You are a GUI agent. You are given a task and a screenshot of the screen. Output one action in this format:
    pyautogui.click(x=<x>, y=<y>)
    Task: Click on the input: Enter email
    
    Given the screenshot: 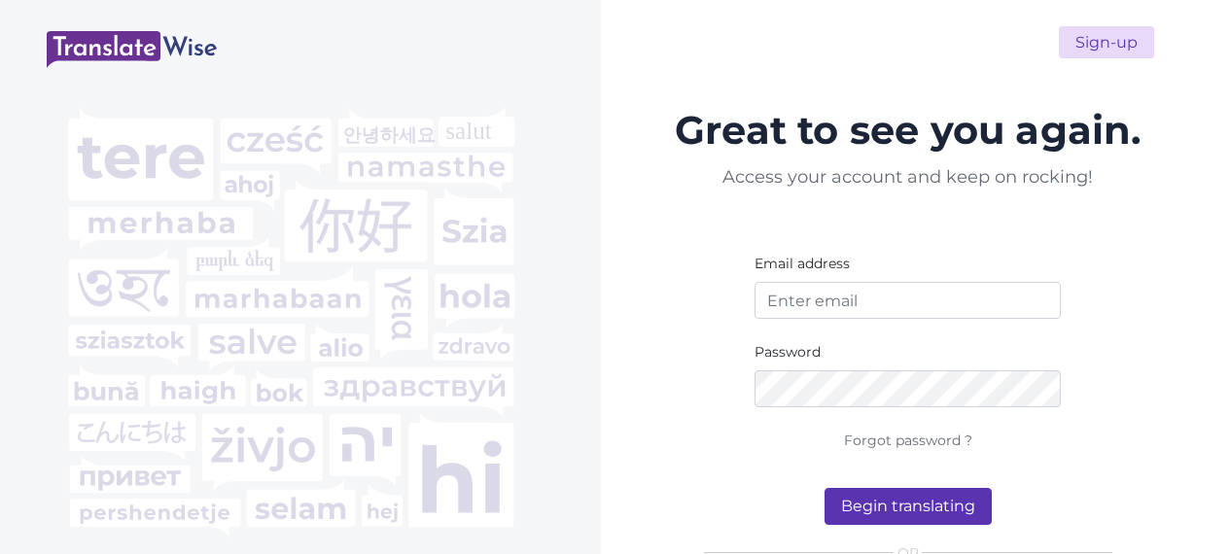 What is the action you would take?
    pyautogui.click(x=907, y=300)
    